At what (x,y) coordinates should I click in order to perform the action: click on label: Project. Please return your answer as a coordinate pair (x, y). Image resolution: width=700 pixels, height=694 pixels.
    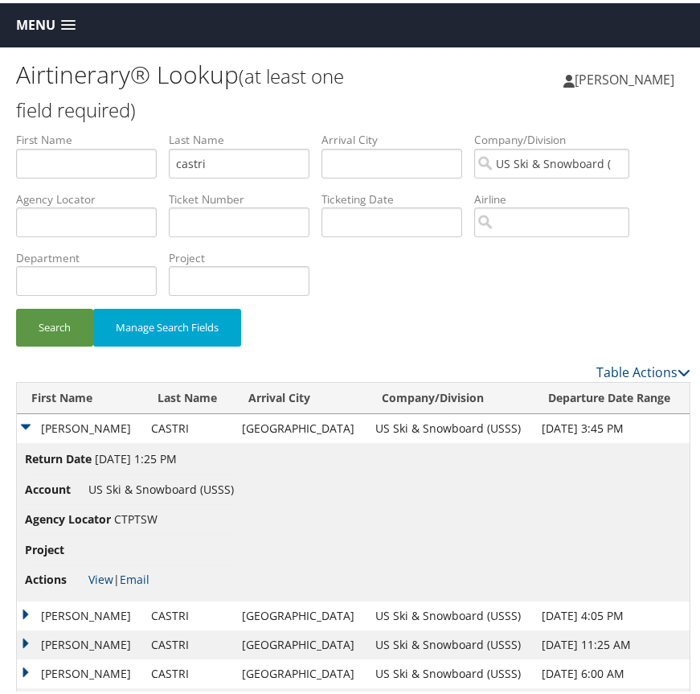
    Looking at the image, I should click on (245, 255).